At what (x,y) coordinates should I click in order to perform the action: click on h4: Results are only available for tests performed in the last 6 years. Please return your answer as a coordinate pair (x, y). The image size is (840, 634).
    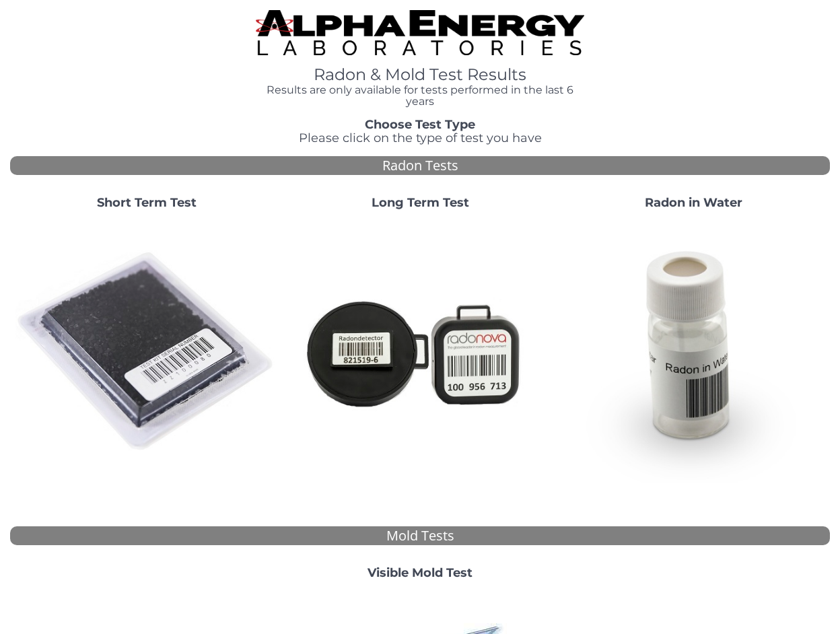
    Looking at the image, I should click on (419, 96).